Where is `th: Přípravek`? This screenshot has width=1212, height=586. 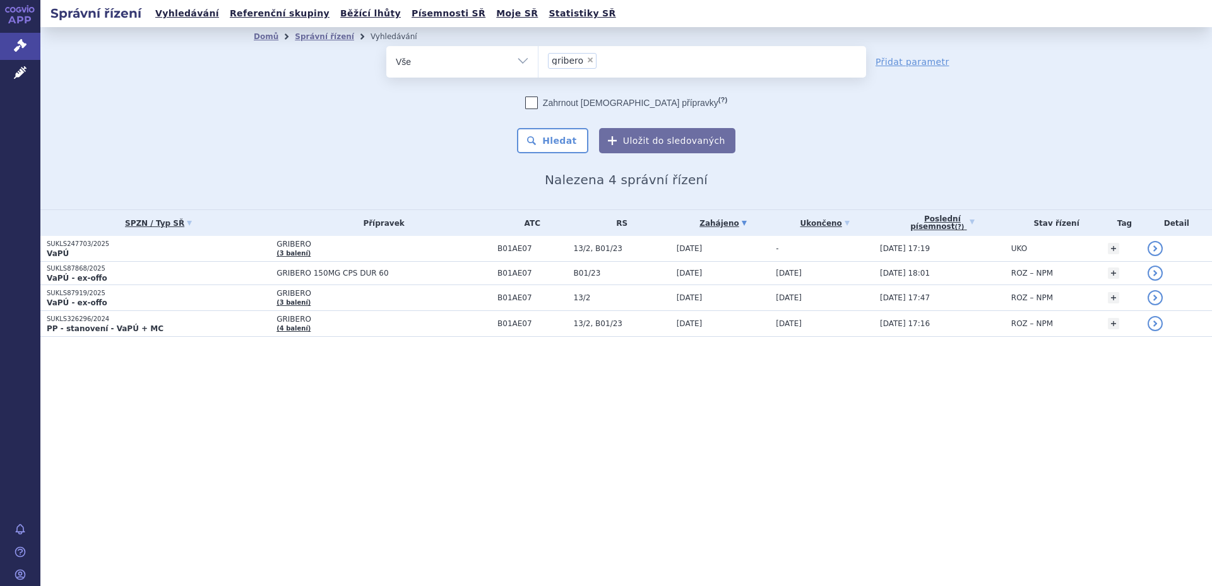
th: Přípravek is located at coordinates (381, 223).